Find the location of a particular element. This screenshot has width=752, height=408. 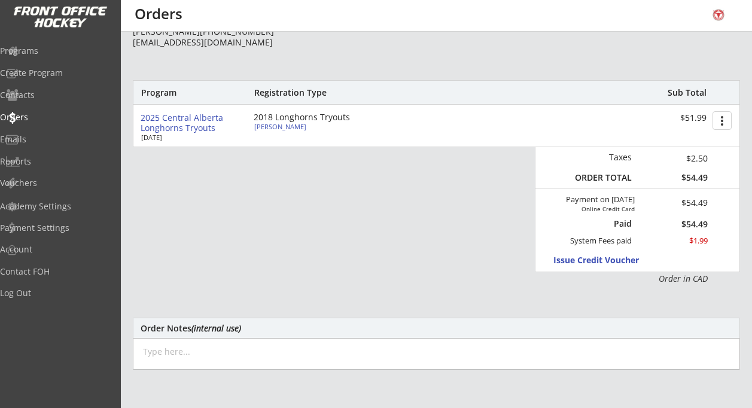

div: System Fees paid is located at coordinates (595, 241).